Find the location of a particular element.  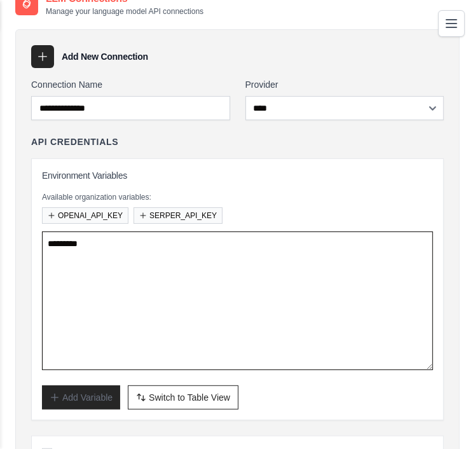

label: Connection Name is located at coordinates (130, 85).